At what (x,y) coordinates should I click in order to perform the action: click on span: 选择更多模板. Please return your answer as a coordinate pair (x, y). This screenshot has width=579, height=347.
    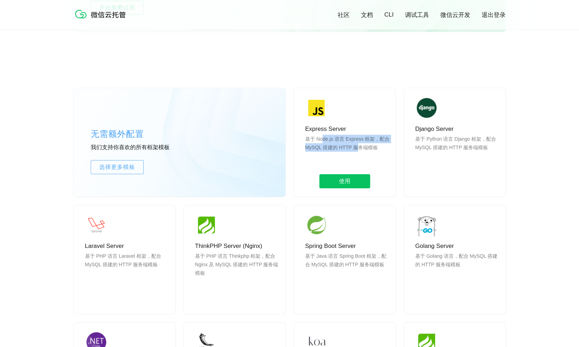
    Looking at the image, I should click on (117, 167).